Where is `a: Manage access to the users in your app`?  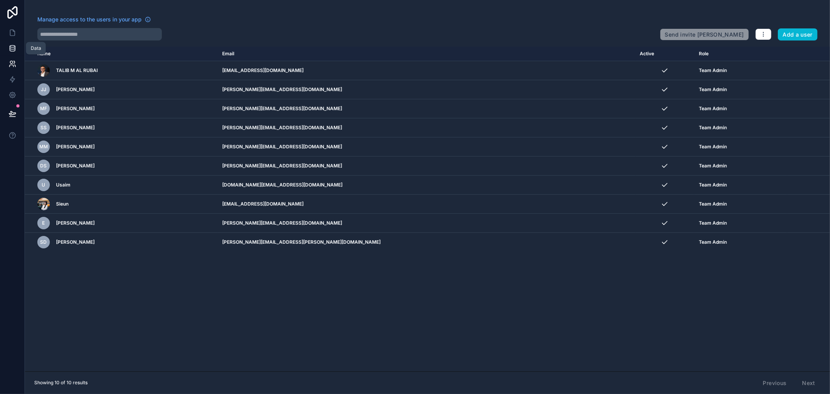 a: Manage access to the users in your app is located at coordinates (94, 19).